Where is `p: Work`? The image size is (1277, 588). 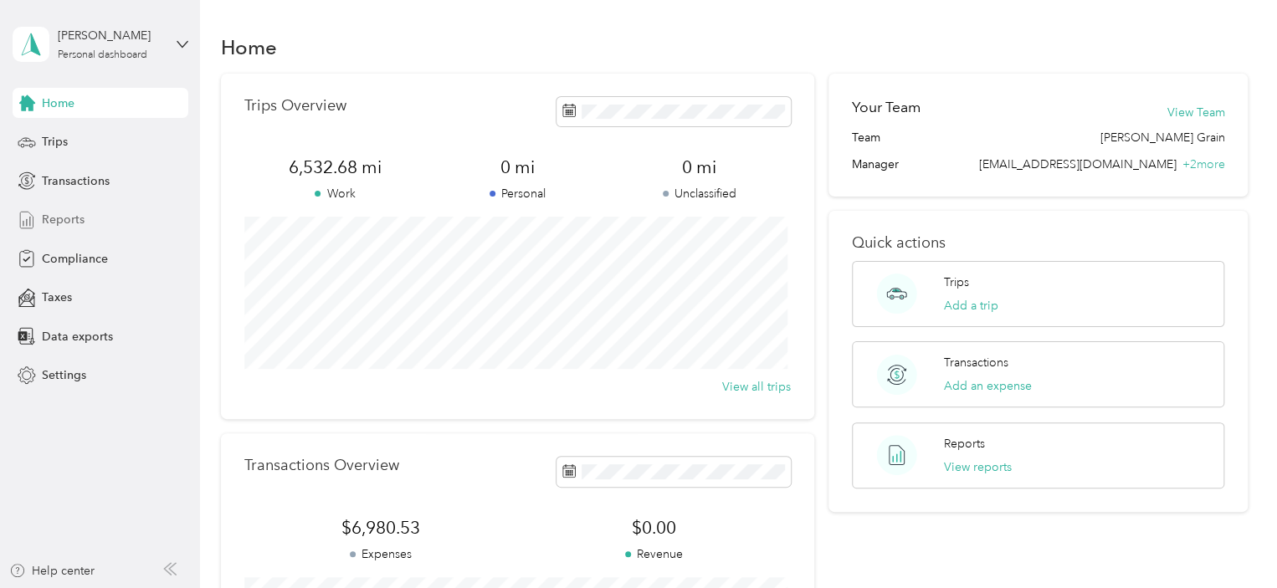 p: Work is located at coordinates (336, 193).